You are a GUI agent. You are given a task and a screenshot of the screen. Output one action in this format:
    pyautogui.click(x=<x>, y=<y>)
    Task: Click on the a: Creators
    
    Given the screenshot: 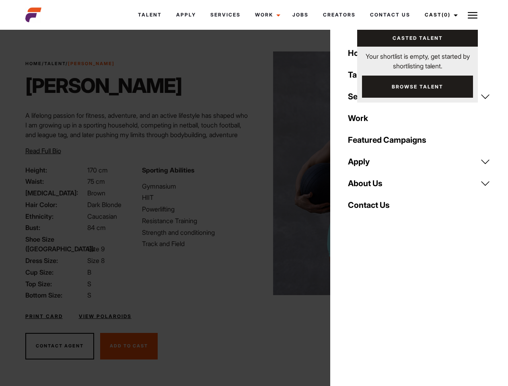 What is the action you would take?
    pyautogui.click(x=339, y=15)
    